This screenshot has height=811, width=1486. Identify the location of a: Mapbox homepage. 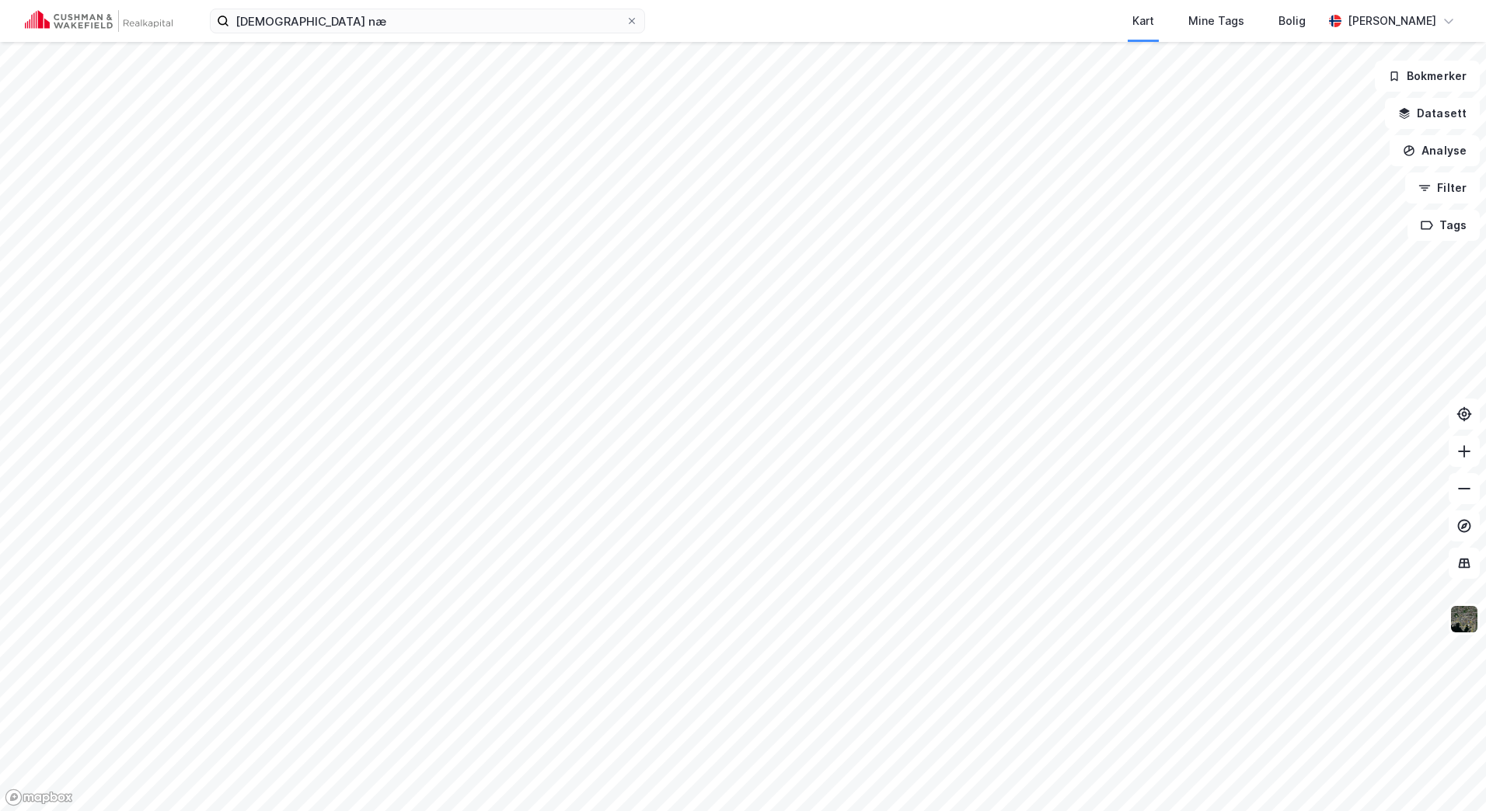
(39, 797).